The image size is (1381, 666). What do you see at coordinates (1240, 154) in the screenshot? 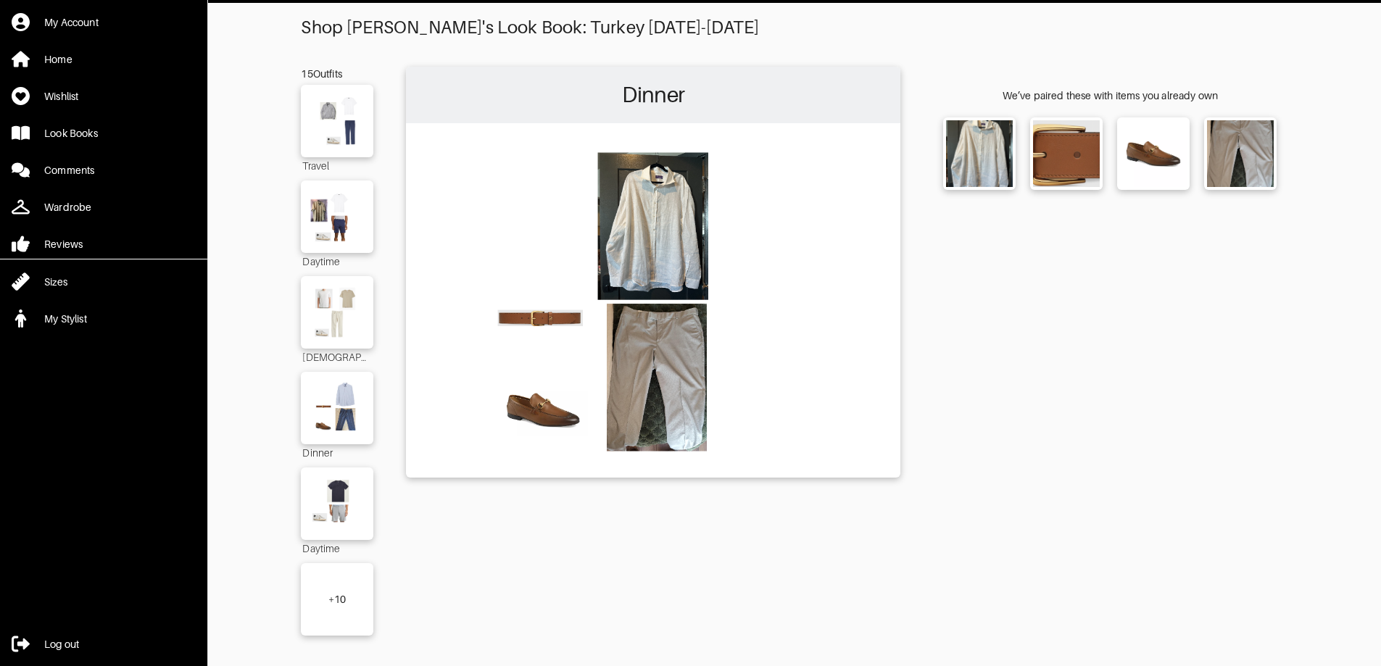
I see `img: Trouser` at bounding box center [1240, 154].